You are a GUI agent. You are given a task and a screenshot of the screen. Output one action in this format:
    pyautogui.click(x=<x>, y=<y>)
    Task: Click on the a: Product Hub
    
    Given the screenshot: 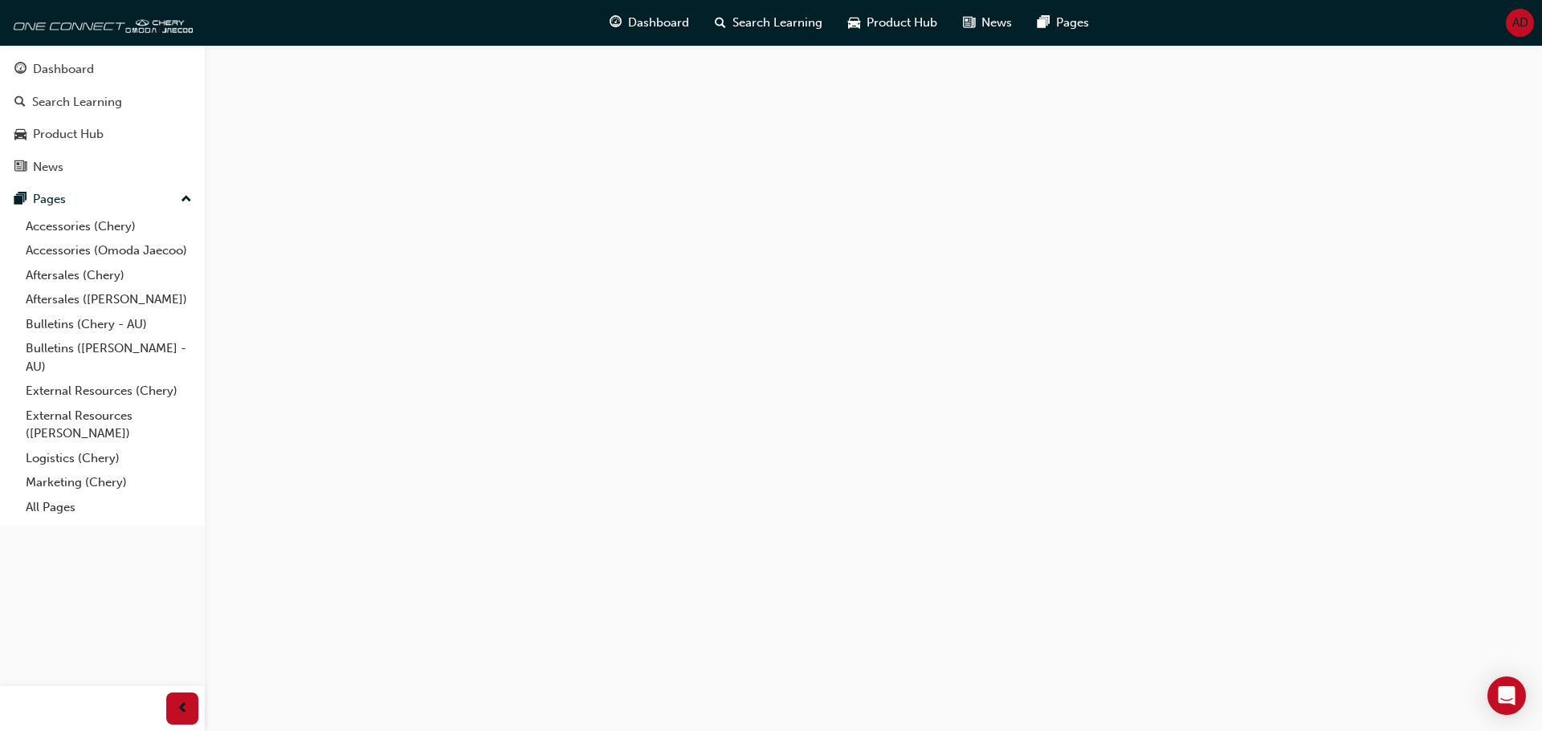 What is the action you would take?
    pyautogui.click(x=102, y=134)
    